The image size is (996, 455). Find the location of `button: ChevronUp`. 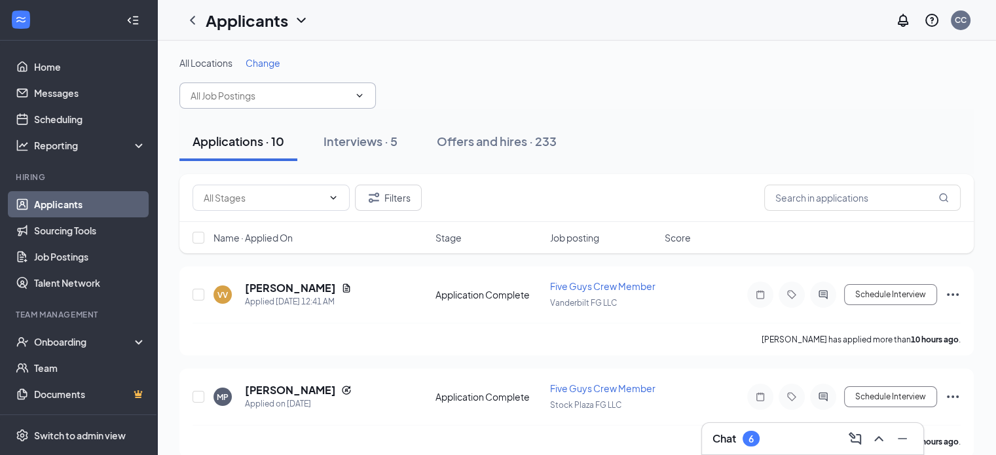

button: ChevronUp is located at coordinates (878, 439).